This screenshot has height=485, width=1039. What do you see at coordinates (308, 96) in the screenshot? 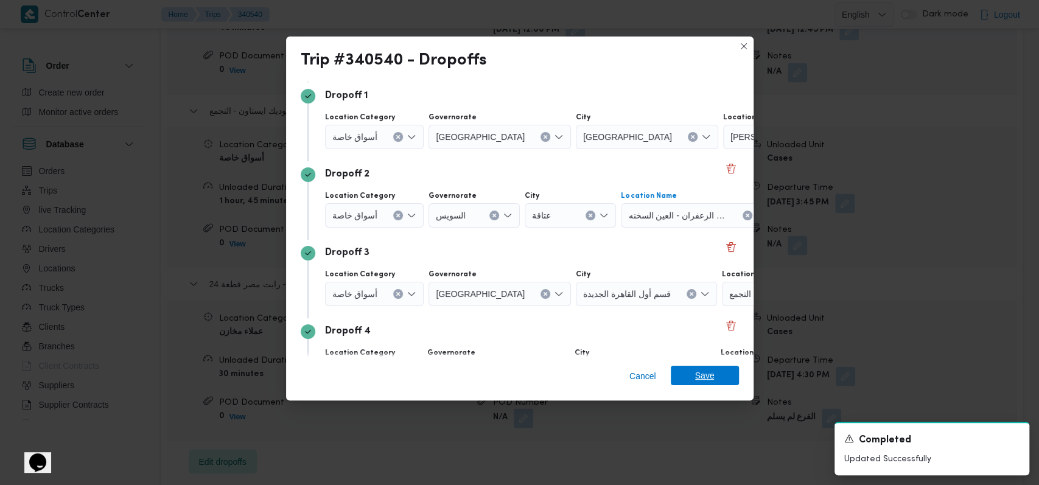
I see `svg: Step 2 is complete` at bounding box center [308, 96].